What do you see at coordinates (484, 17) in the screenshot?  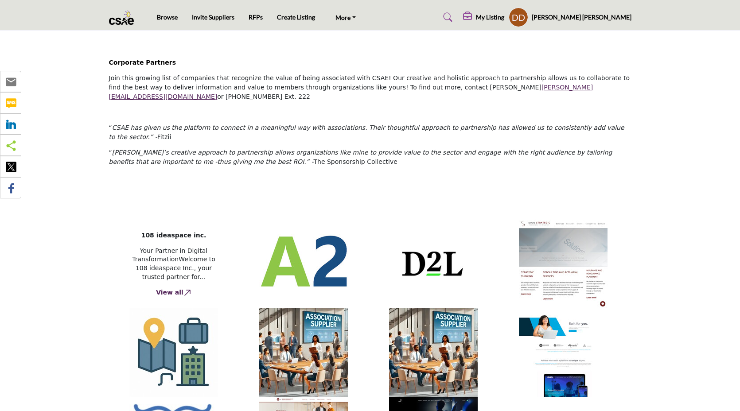 I see `div: My Listing` at bounding box center [484, 17].